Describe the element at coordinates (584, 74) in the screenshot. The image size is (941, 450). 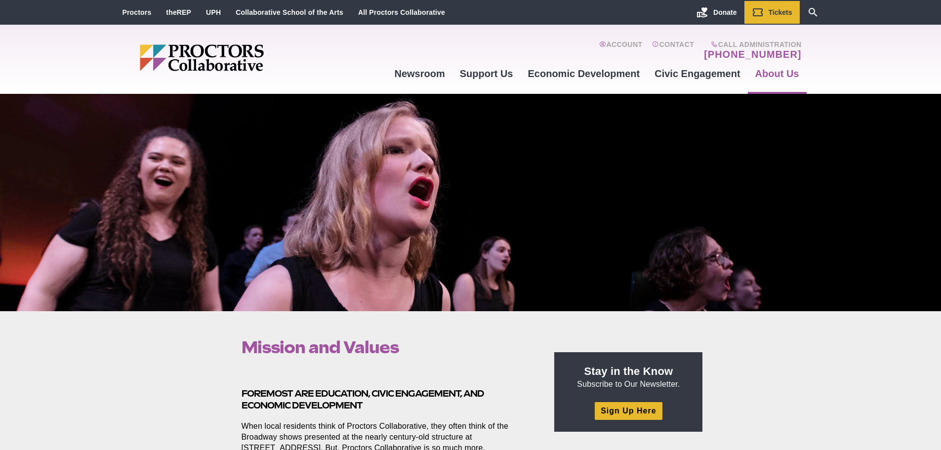
I see `a: Economic Development` at that location.